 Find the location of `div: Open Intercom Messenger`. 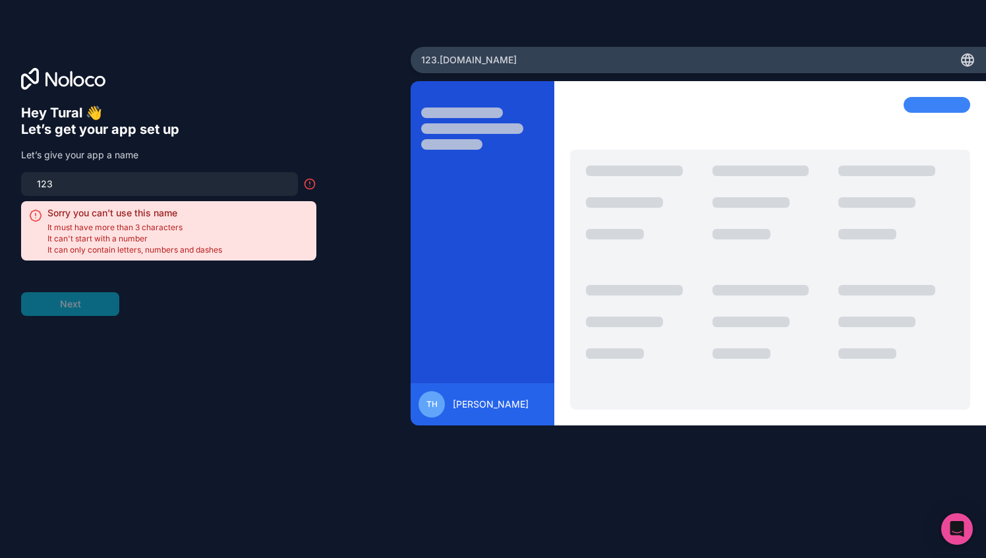

div: Open Intercom Messenger is located at coordinates (957, 529).